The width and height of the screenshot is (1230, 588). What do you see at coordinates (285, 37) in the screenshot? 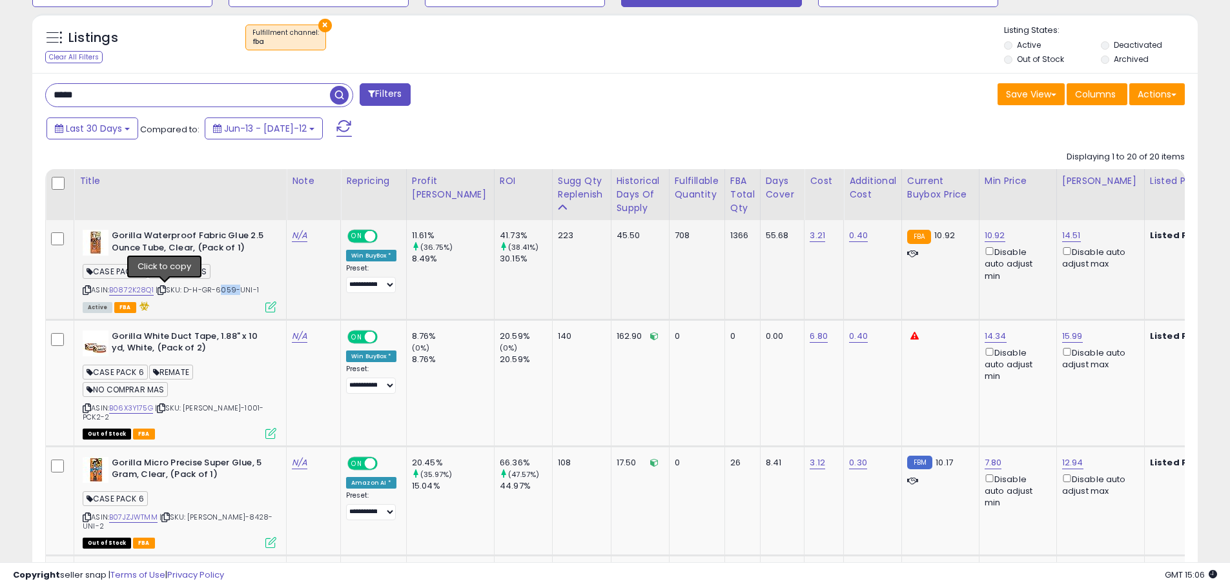
I see `span: Fulfillment channel :` at bounding box center [285, 37].